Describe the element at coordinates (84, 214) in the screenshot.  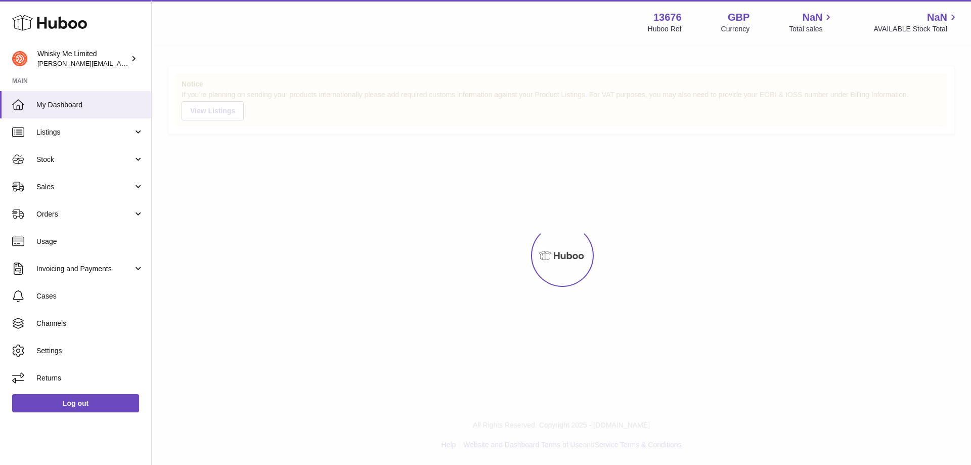
I see `span: Orders` at that location.